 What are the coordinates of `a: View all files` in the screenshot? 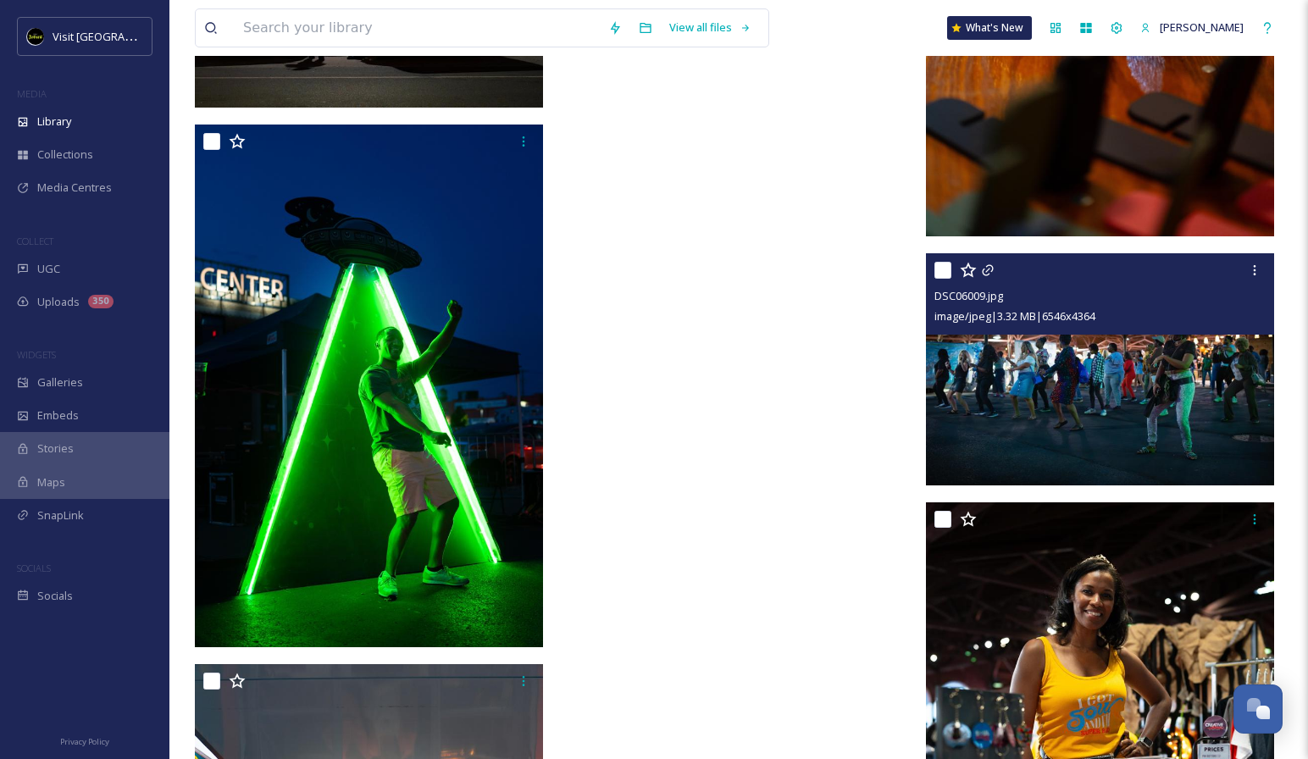 It's located at (710, 27).